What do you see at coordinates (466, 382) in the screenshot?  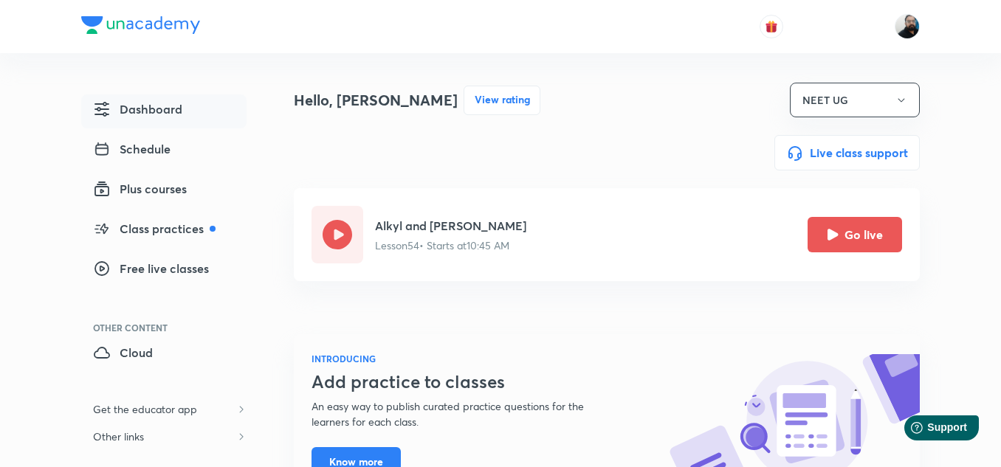 I see `h3: Add practice to classes` at bounding box center [466, 382].